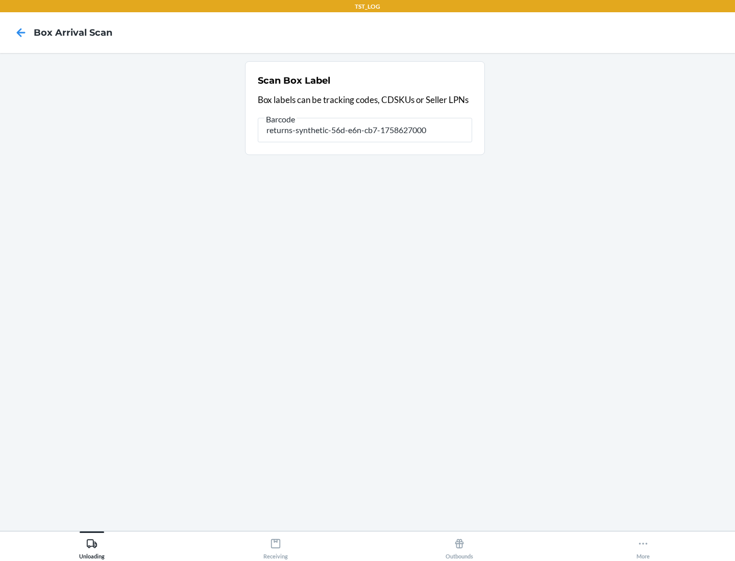 The width and height of the screenshot is (735, 561). What do you see at coordinates (275, 547) in the screenshot?
I see `div: Receiving` at bounding box center [275, 547].